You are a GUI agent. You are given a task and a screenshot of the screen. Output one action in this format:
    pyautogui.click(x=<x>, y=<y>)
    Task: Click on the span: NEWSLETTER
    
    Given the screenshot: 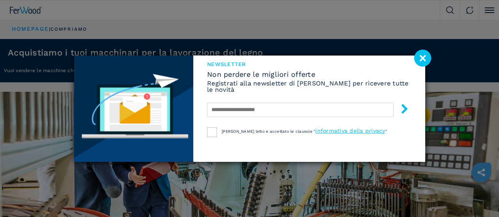 What is the action you would take?
    pyautogui.click(x=309, y=64)
    